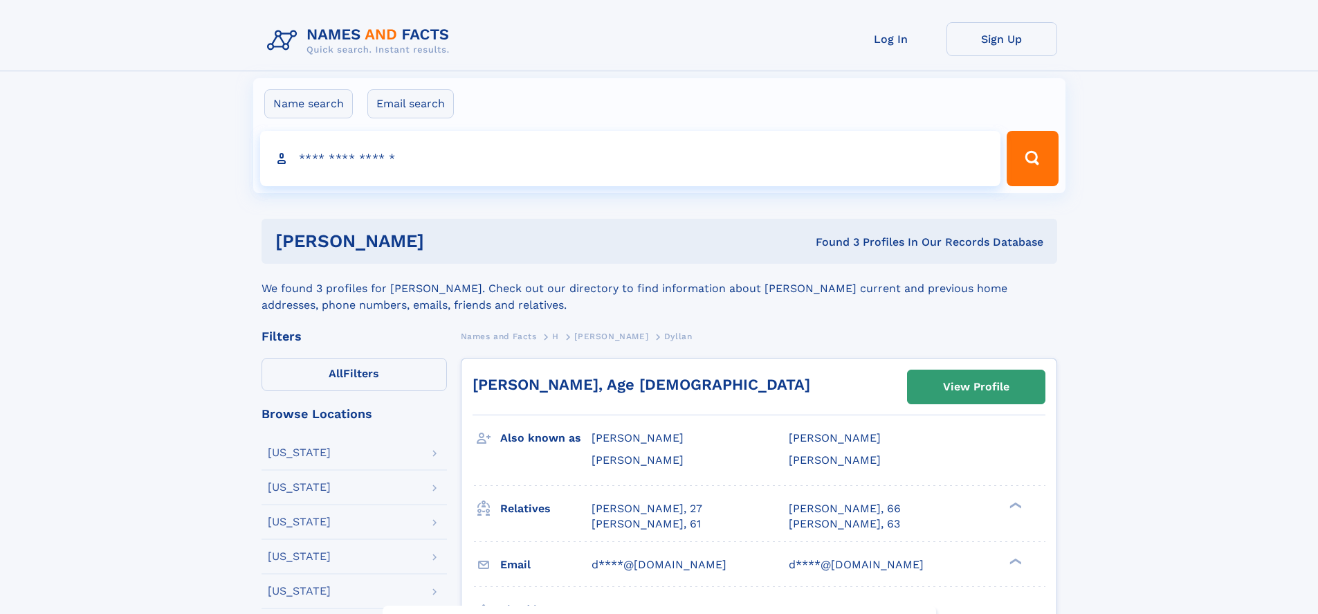 Image resolution: width=1318 pixels, height=614 pixels. I want to click on h3: Email, so click(546, 565).